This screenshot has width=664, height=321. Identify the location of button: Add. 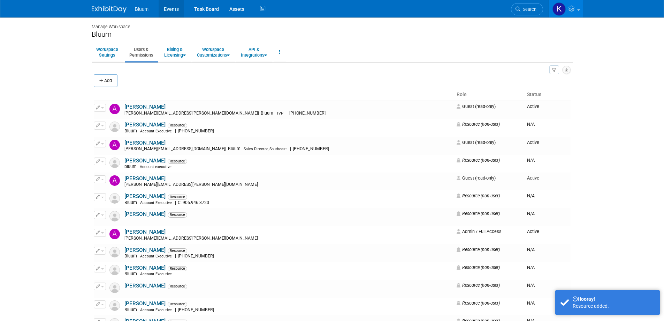
(106, 81).